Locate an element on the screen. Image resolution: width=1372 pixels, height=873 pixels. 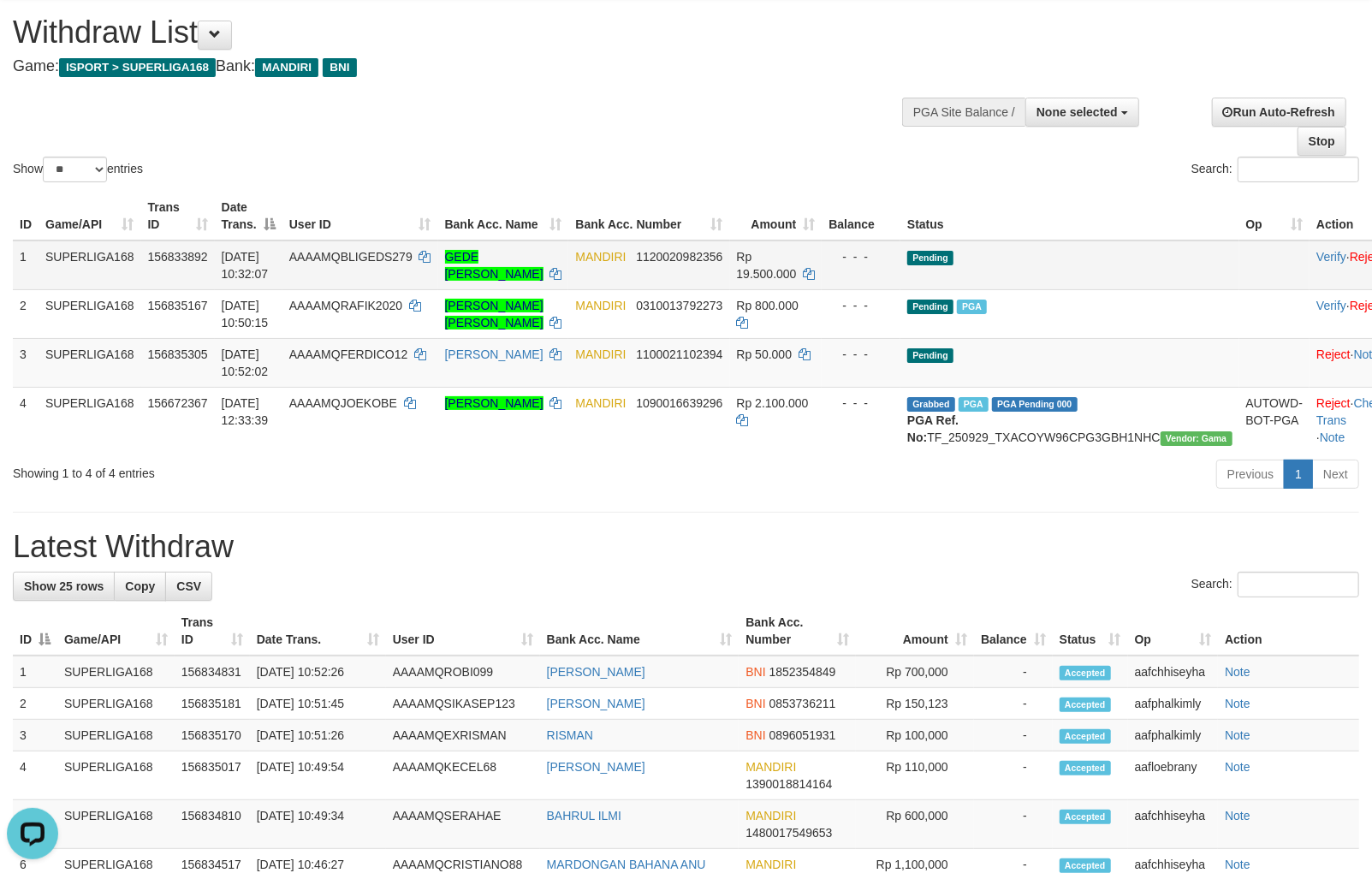
select: Showentries is located at coordinates (75, 169).